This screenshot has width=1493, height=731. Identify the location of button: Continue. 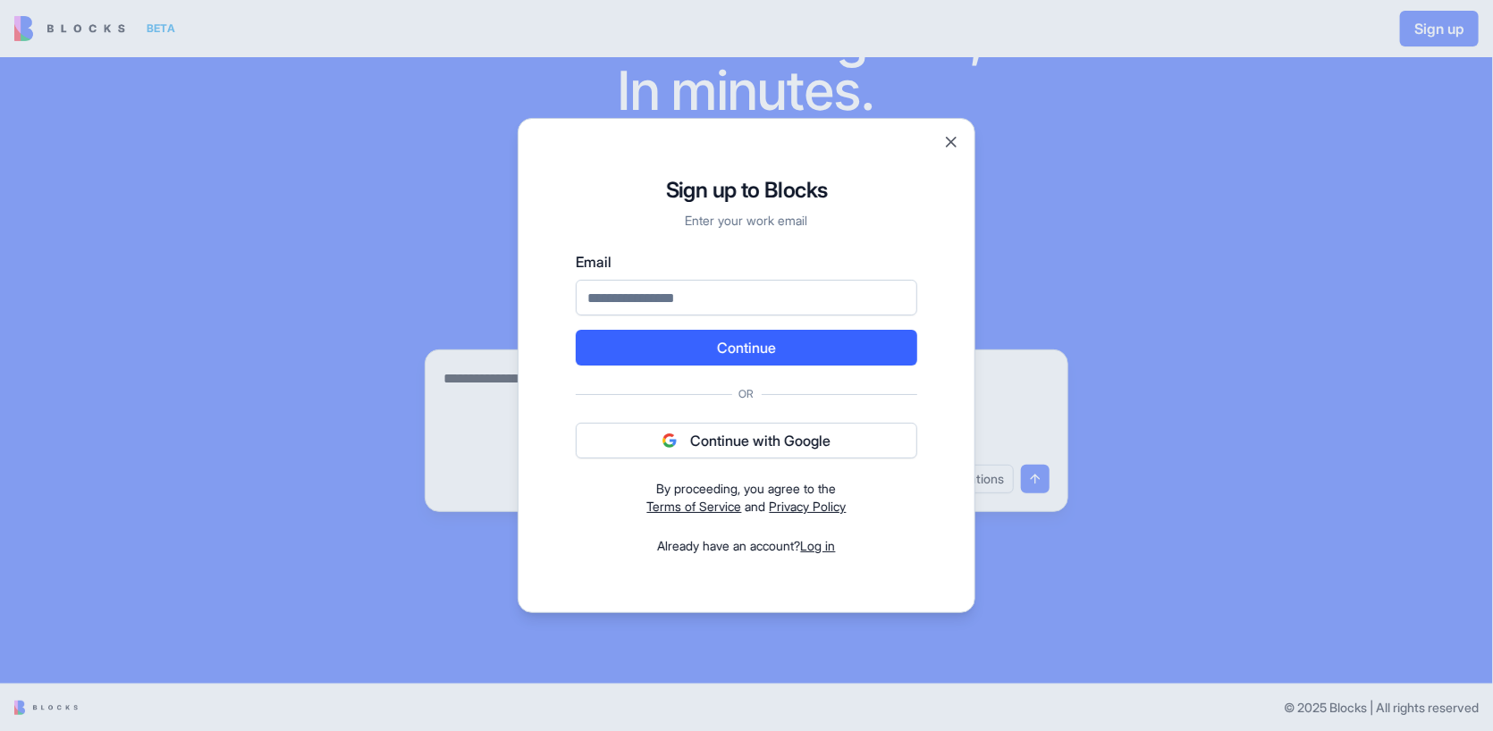
(746, 348).